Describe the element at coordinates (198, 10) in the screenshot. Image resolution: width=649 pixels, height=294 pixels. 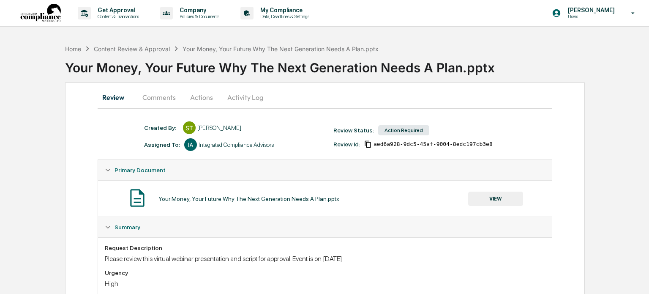
I see `p: Company` at that location.